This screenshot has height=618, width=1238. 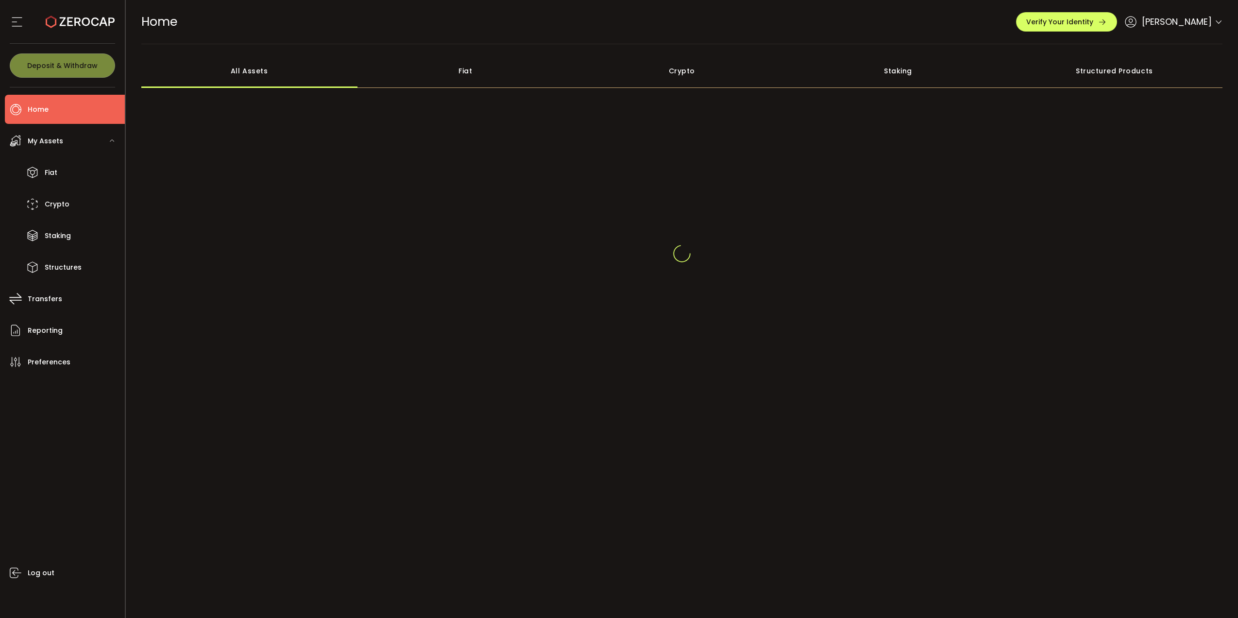 What do you see at coordinates (249, 71) in the screenshot?
I see `div: All Assets` at bounding box center [249, 71].